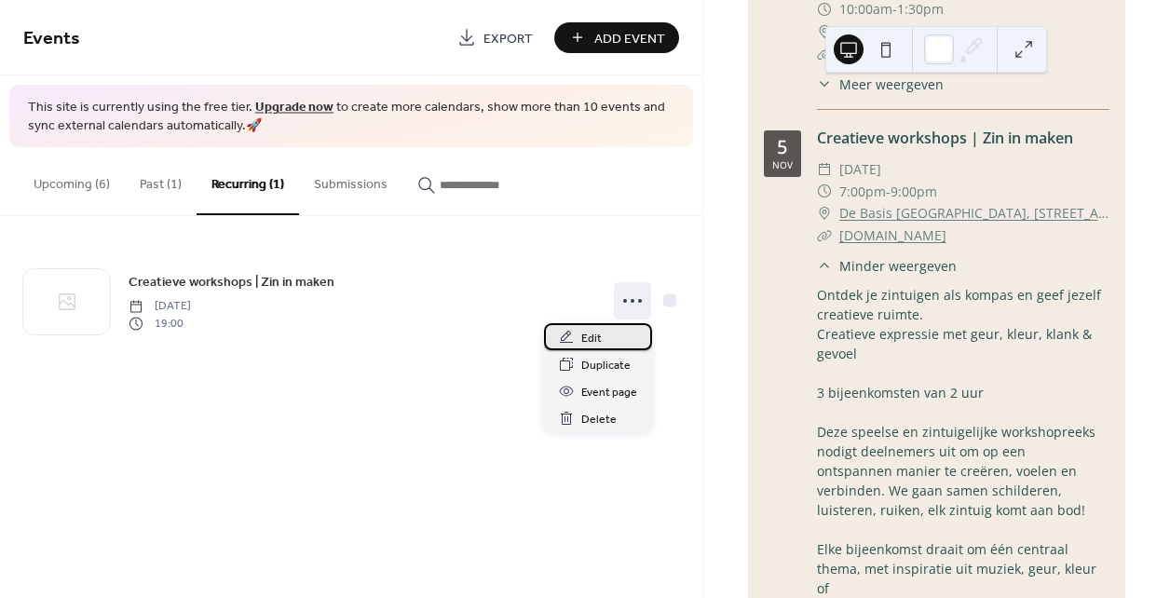 The height and width of the screenshot is (598, 1170). I want to click on span: Meer weergeven, so click(891, 84).